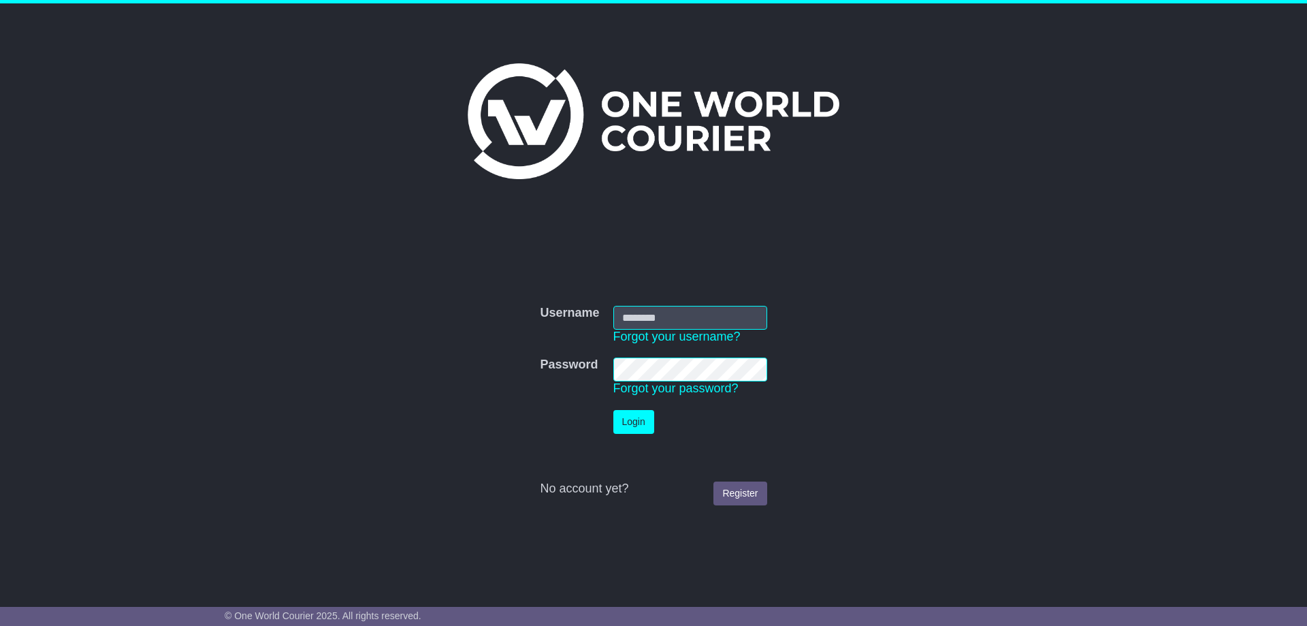  What do you see at coordinates (676, 388) in the screenshot?
I see `a: Forgot your password?` at bounding box center [676, 388].